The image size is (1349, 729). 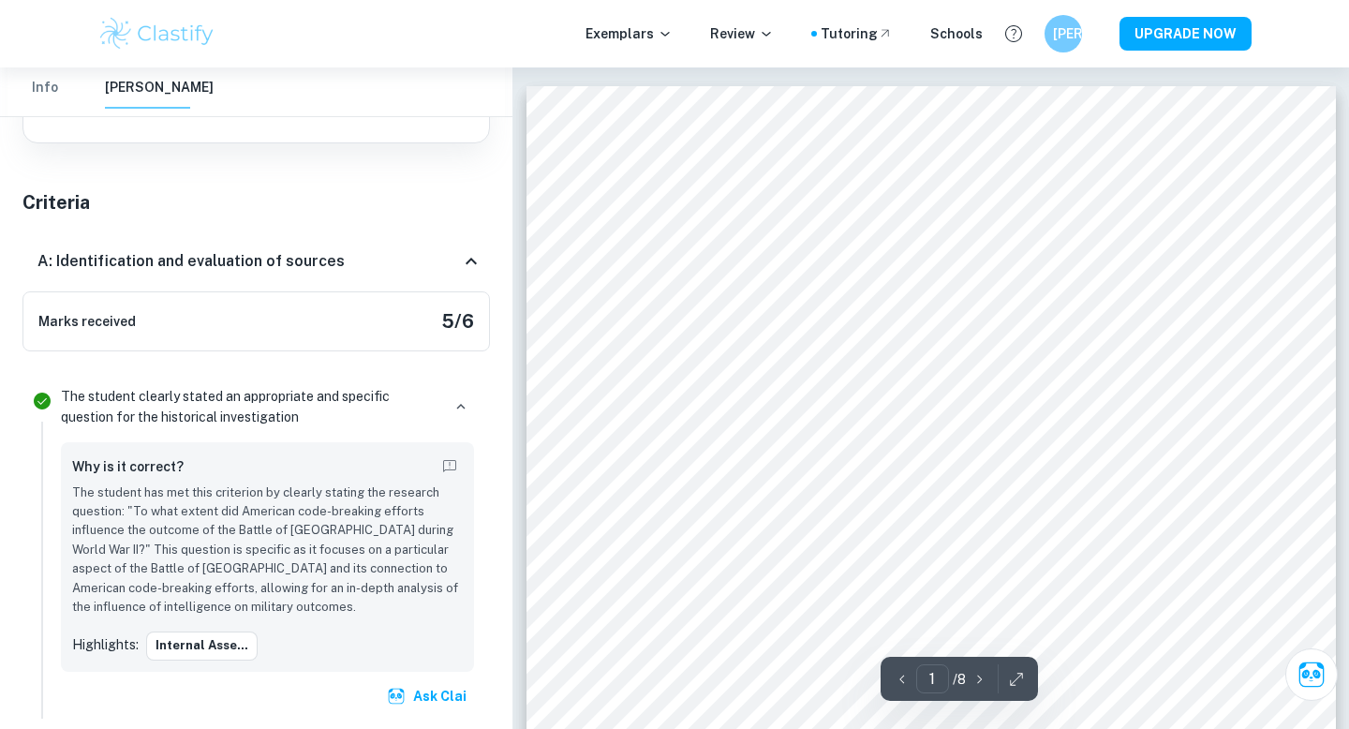 I want to click on img: clai.svg, so click(x=396, y=696).